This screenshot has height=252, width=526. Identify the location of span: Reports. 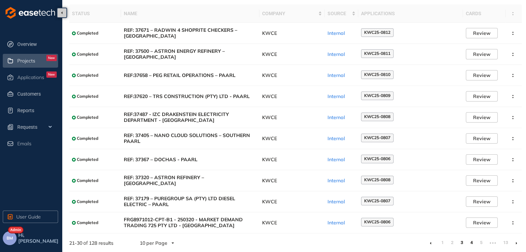
(37, 111).